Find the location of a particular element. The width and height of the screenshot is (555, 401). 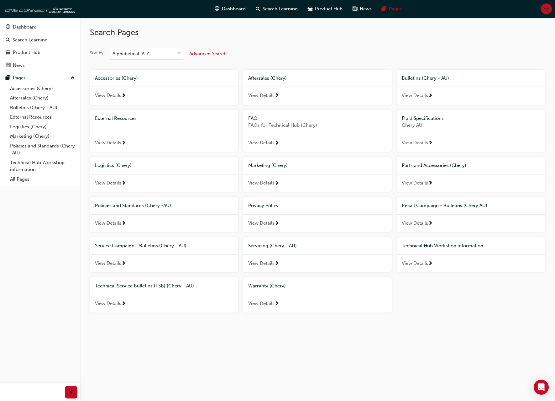

span: Parts and Accessories (Chery) is located at coordinates (434, 165).